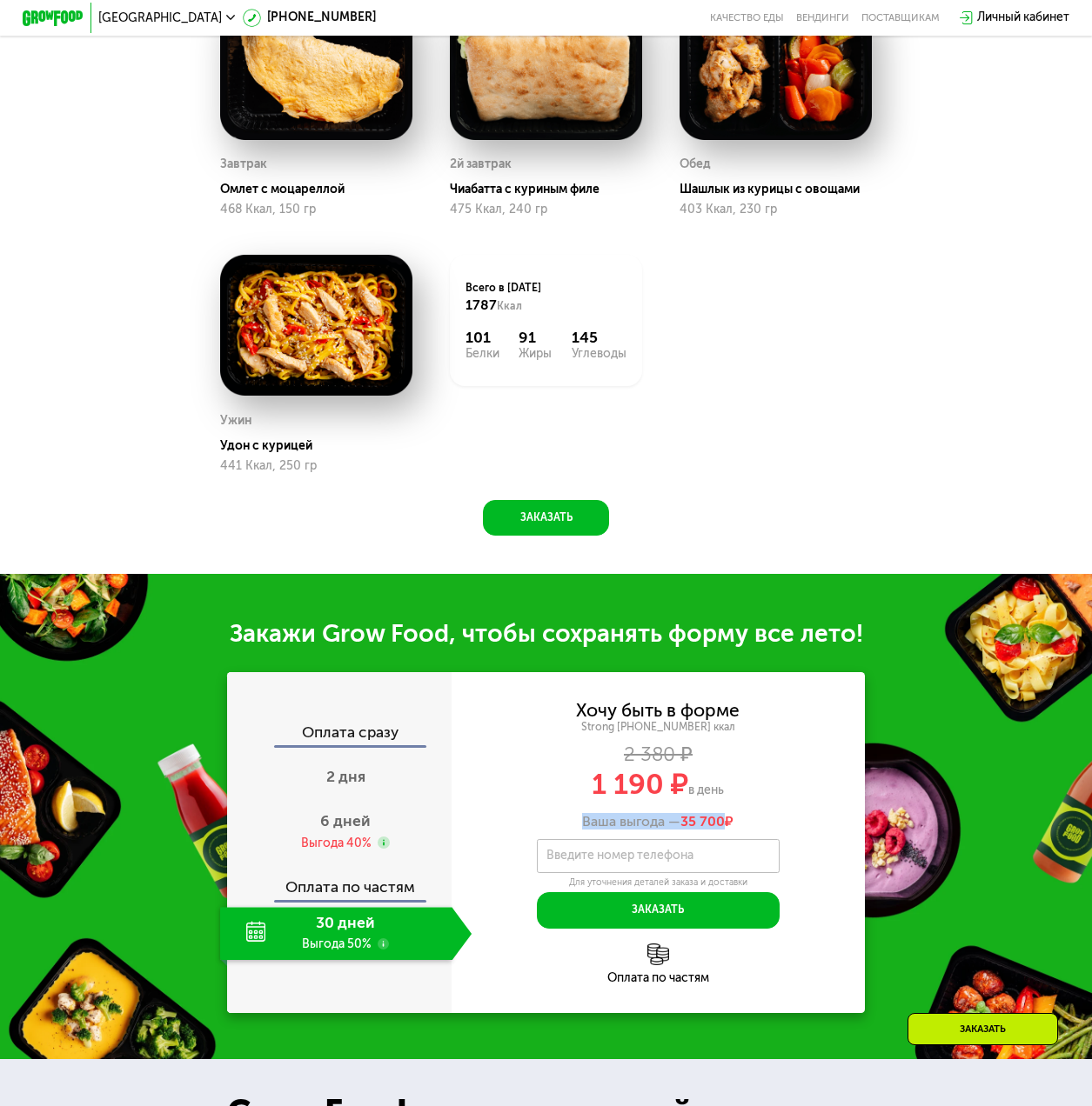  What do you see at coordinates (776, 210) in the screenshot?
I see `div: 403 Ккал, 230 гр` at bounding box center [776, 210].